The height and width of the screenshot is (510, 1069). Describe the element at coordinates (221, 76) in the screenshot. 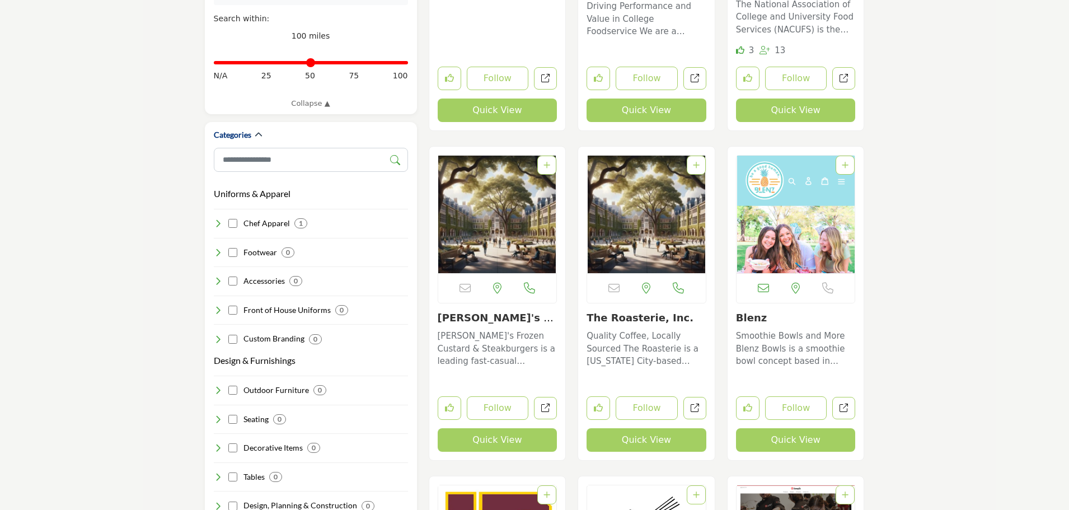

I see `span: N/A` at that location.